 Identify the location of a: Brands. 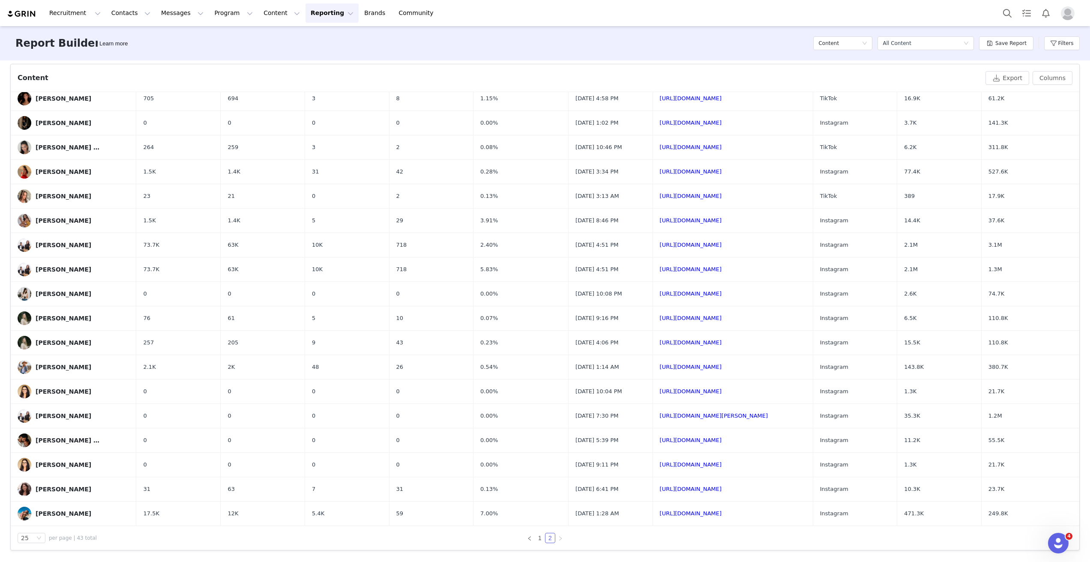
(376, 13).